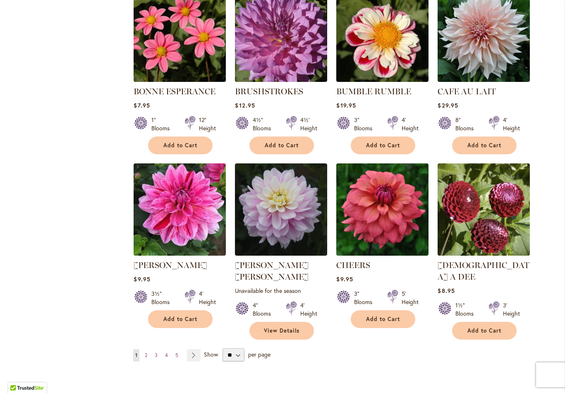 The height and width of the screenshot is (393, 565). What do you see at coordinates (282, 330) in the screenshot?
I see `span: View Details` at bounding box center [282, 330].